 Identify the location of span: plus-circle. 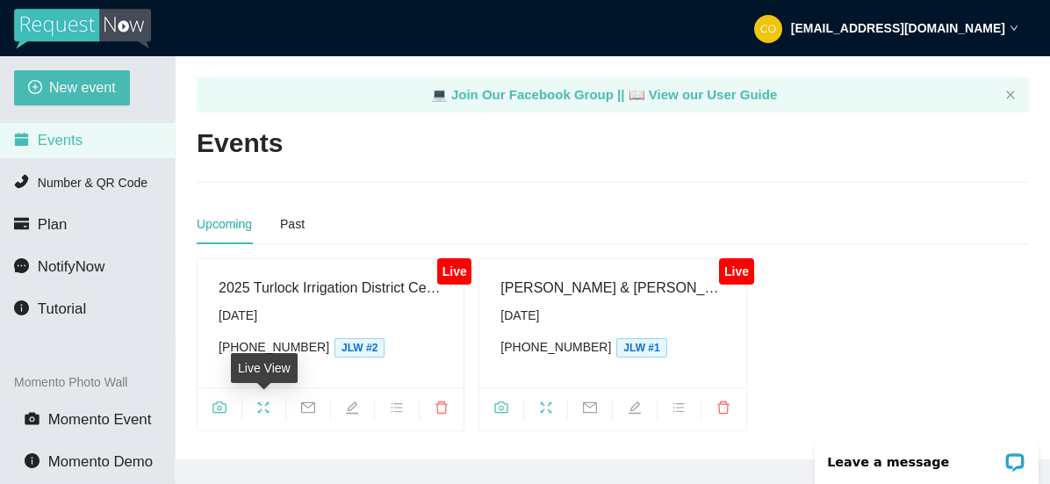
(35, 88).